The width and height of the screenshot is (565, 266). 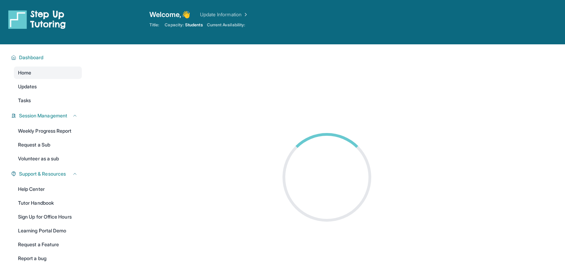 I want to click on span: Support & Resources, so click(x=42, y=174).